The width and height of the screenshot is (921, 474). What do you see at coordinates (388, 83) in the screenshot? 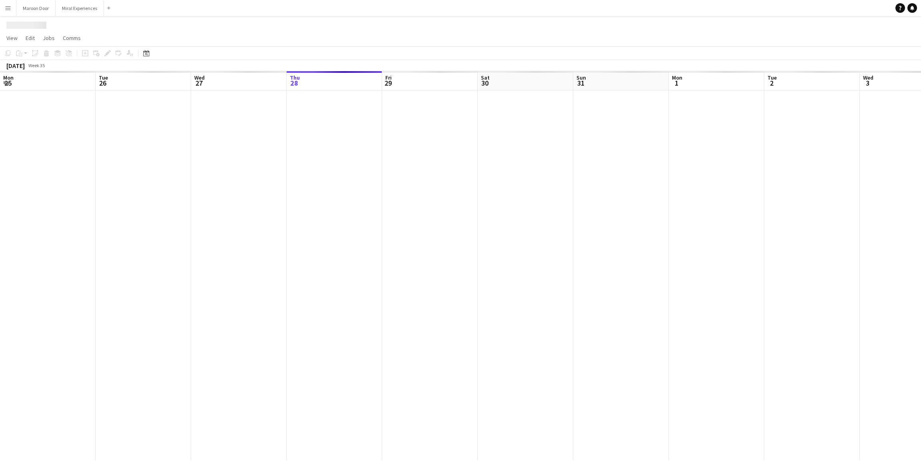
I see `span: 29` at bounding box center [388, 83].